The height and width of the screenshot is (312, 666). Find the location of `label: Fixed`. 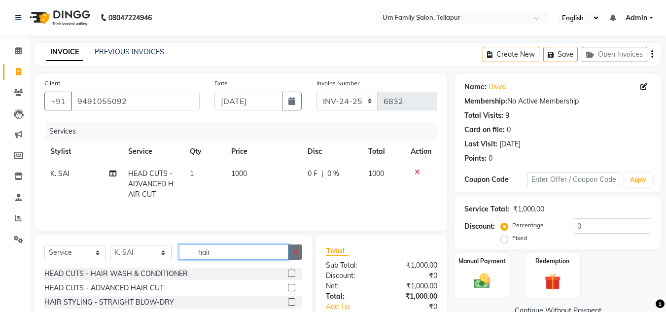

label: Fixed is located at coordinates (520, 238).